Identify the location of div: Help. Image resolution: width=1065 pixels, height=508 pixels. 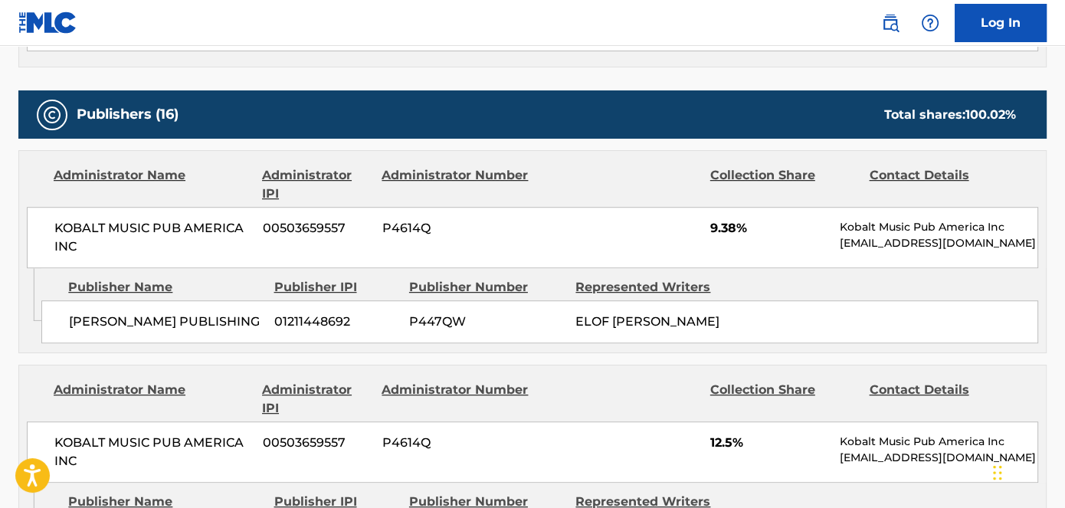
(930, 23).